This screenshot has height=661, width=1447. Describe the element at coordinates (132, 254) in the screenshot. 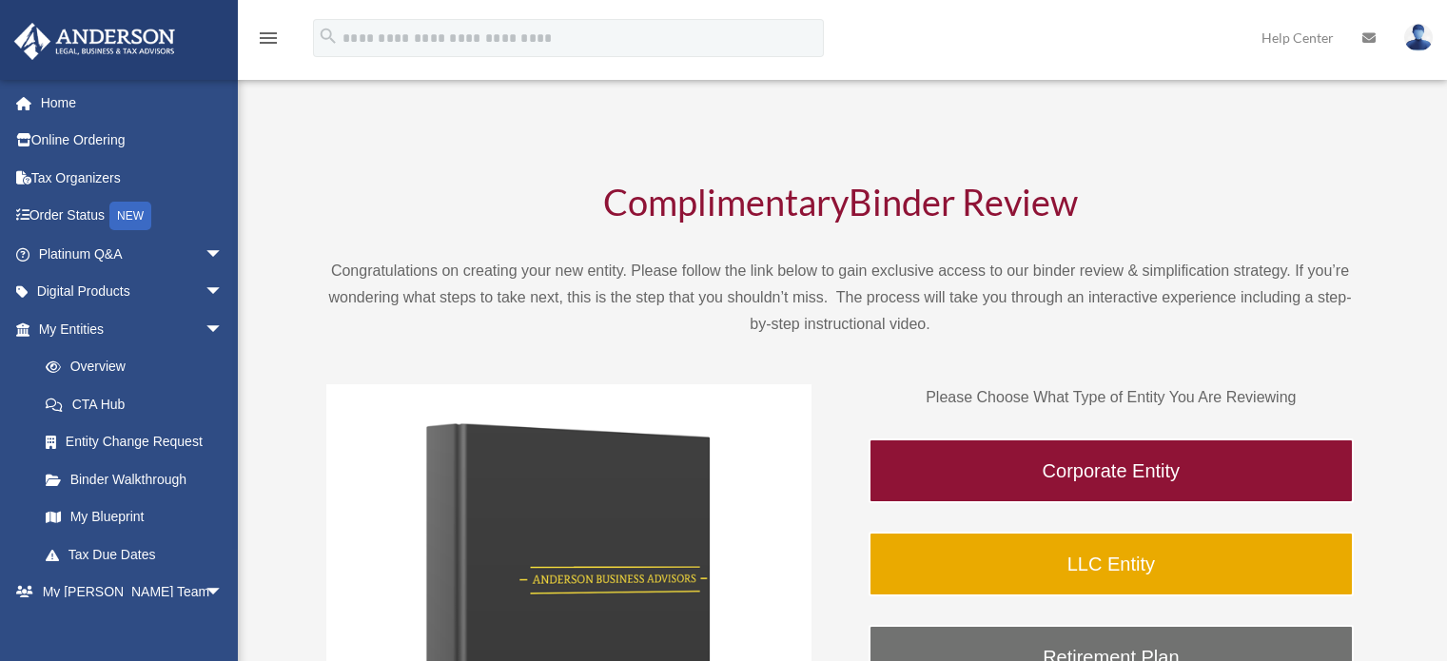

I see `a: Platinum Q&Aarrow_drop_down` at that location.